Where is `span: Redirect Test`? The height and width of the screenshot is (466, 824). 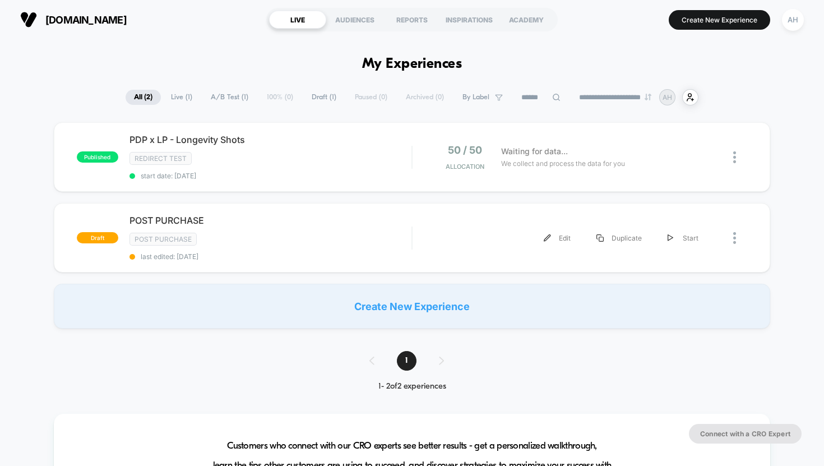 span: Redirect Test is located at coordinates (160, 158).